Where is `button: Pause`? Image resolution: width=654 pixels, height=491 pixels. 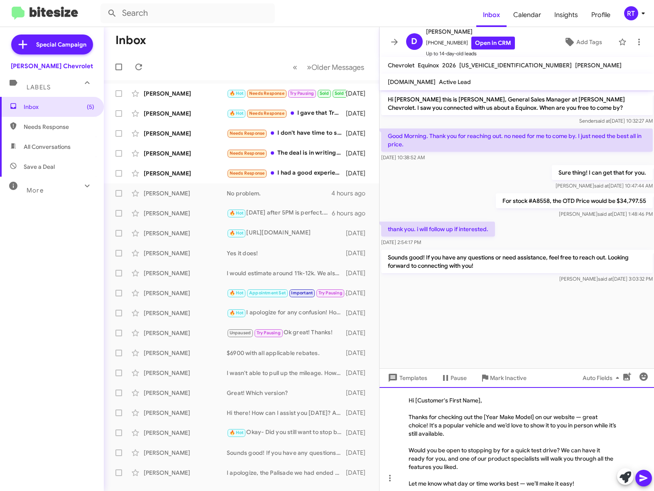
button: Pause is located at coordinates (454, 378).